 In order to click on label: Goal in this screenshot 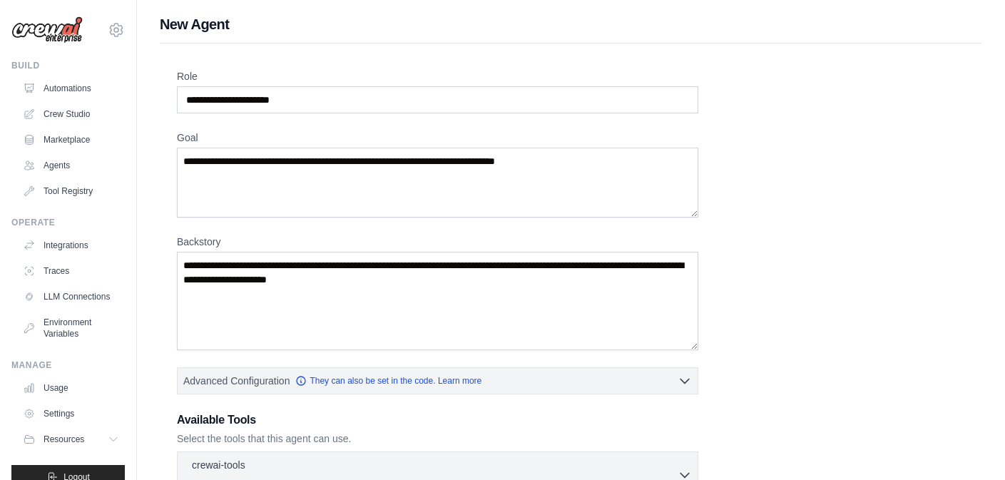, I will do `click(437, 138)`.